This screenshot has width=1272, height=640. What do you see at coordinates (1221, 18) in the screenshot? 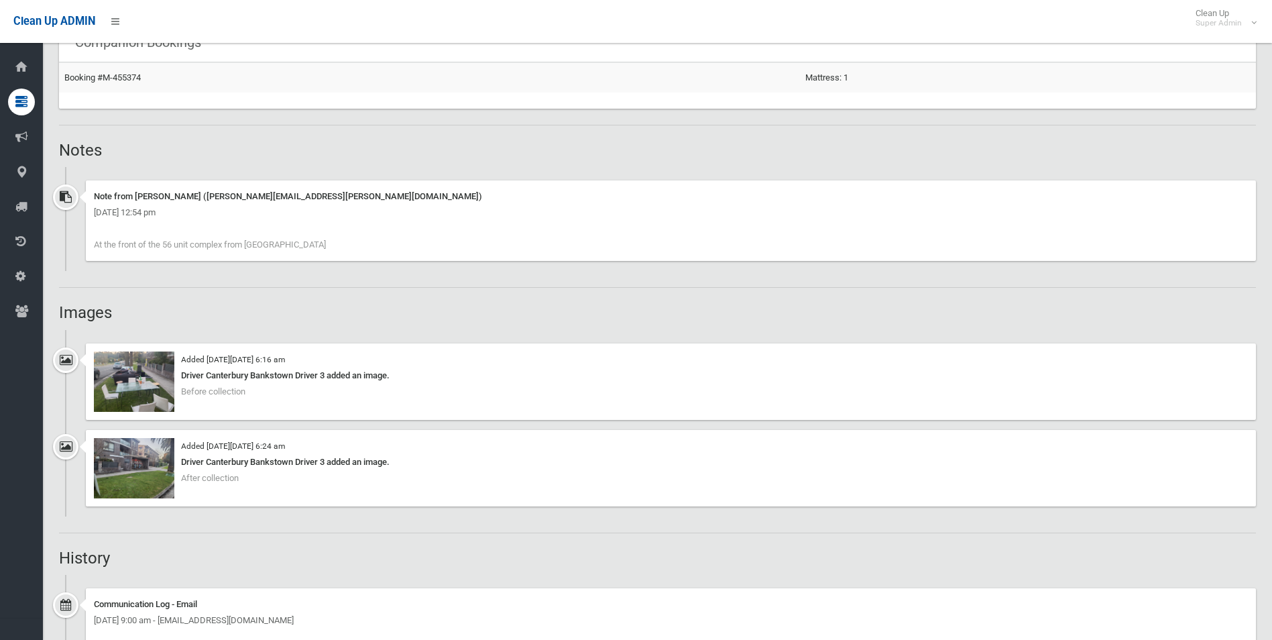
I see `span: Clean Up` at bounding box center [1221, 18].